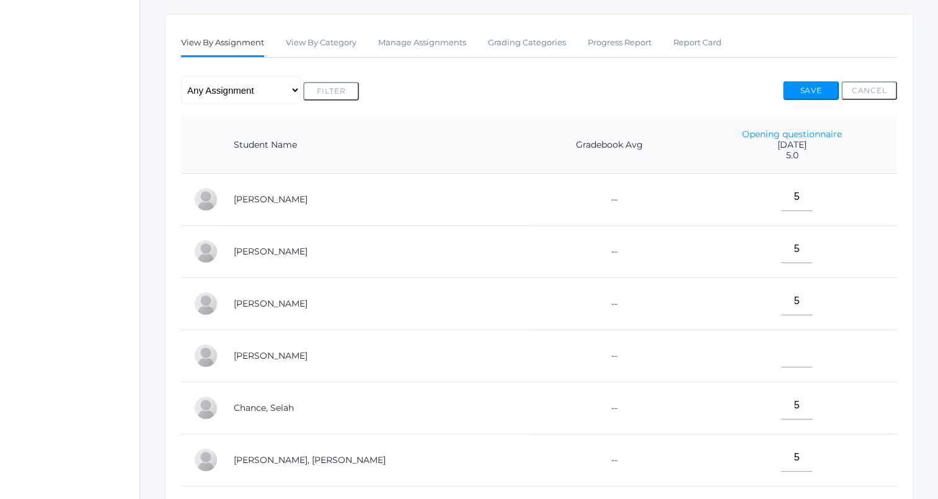  Describe the element at coordinates (264, 407) in the screenshot. I see `a: Chance, Selah` at that location.